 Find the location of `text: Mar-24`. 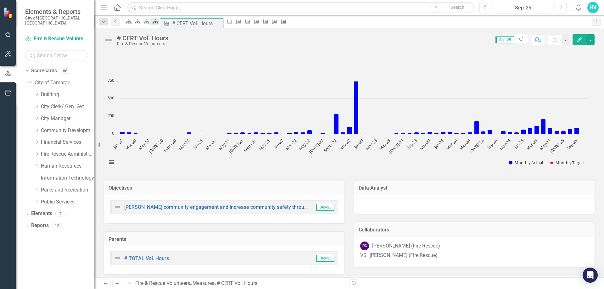

text: Mar-24 is located at coordinates (452, 144).